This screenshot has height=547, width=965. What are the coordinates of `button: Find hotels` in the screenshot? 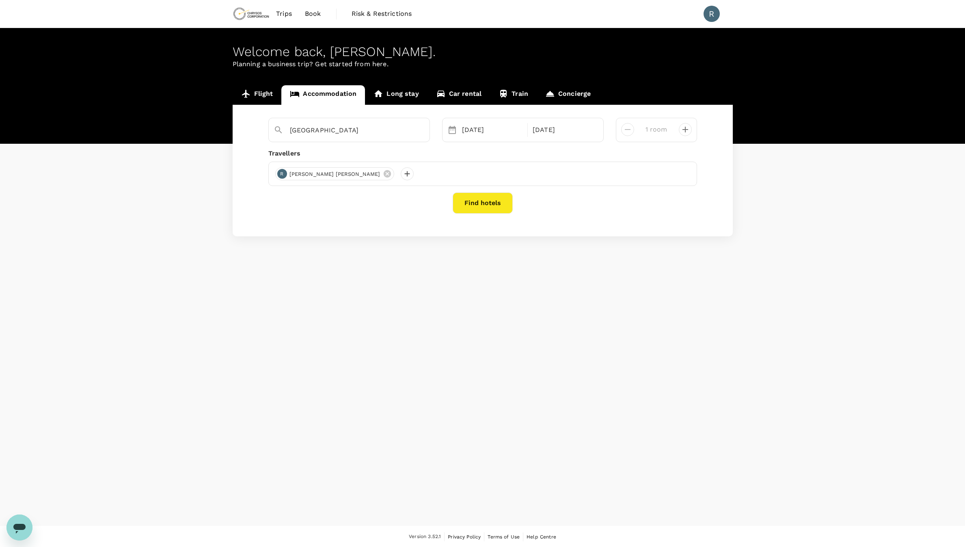 It's located at (483, 203).